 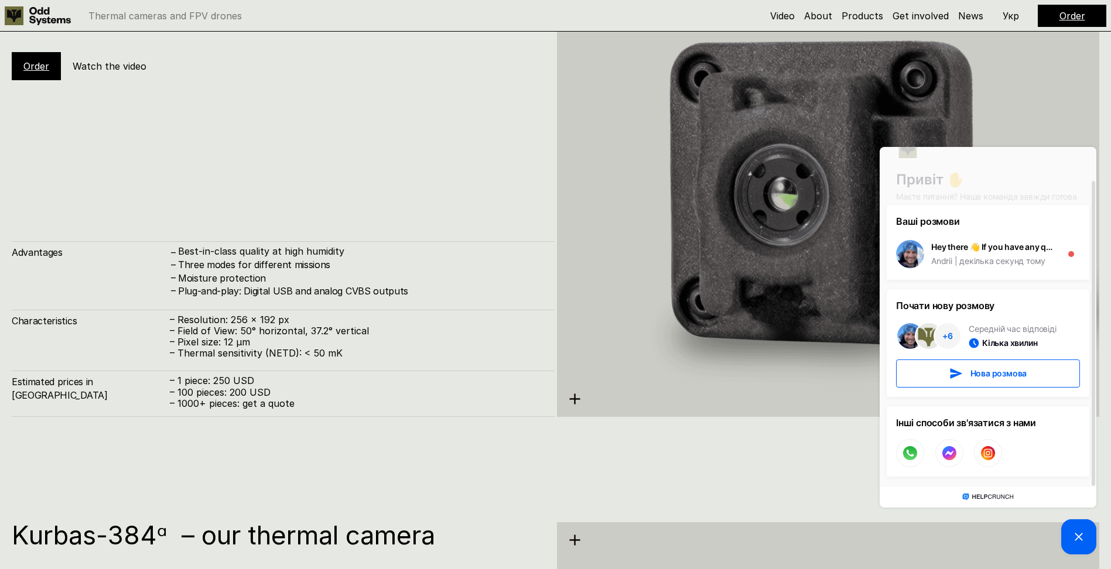 I want to click on a: Get involved, so click(x=920, y=16).